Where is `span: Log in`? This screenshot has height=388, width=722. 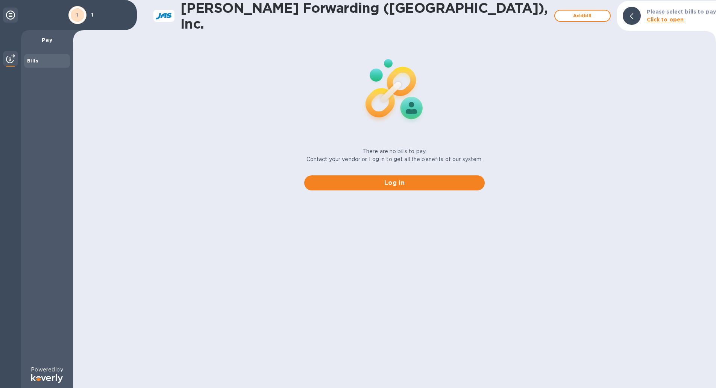 span: Log in is located at coordinates (395, 183).